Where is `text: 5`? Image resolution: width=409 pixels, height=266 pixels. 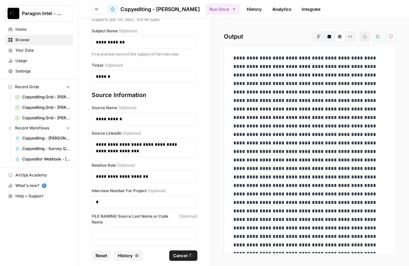 text: 5 is located at coordinates (44, 186).